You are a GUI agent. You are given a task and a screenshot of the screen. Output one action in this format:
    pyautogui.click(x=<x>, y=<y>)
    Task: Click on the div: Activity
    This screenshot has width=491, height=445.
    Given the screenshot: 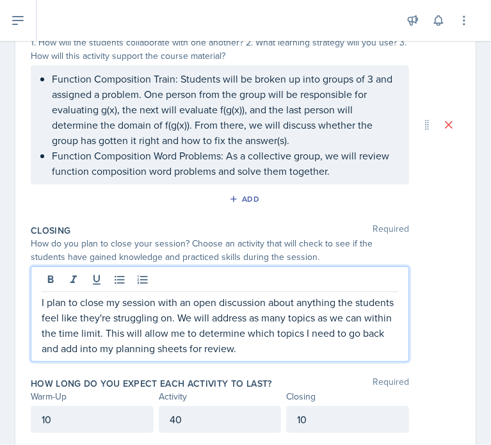 What is the action you would take?
    pyautogui.click(x=220, y=397)
    